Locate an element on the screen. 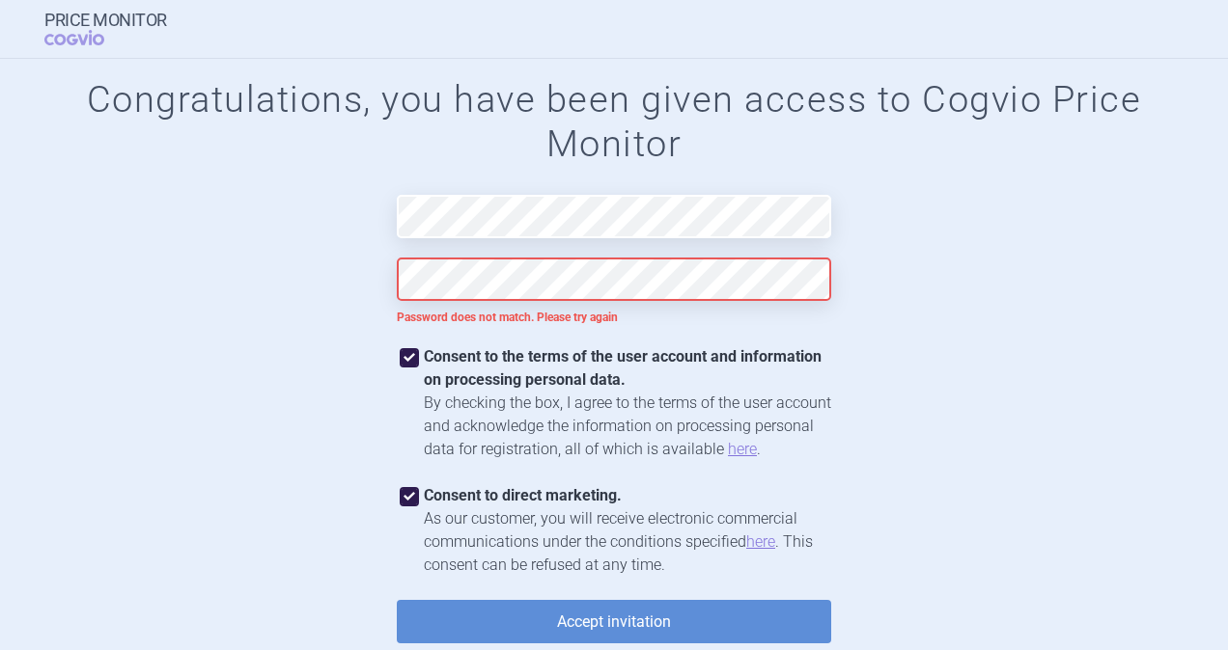  a: Price MonitorCOGVIO is located at coordinates (105, 29).